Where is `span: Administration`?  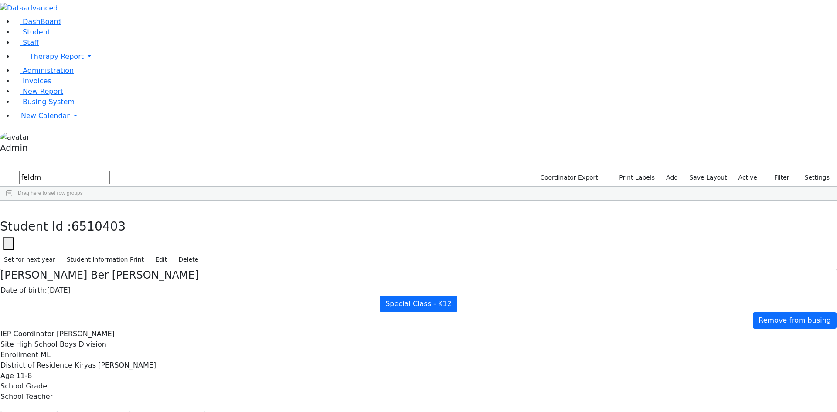 span: Administration is located at coordinates (48, 70).